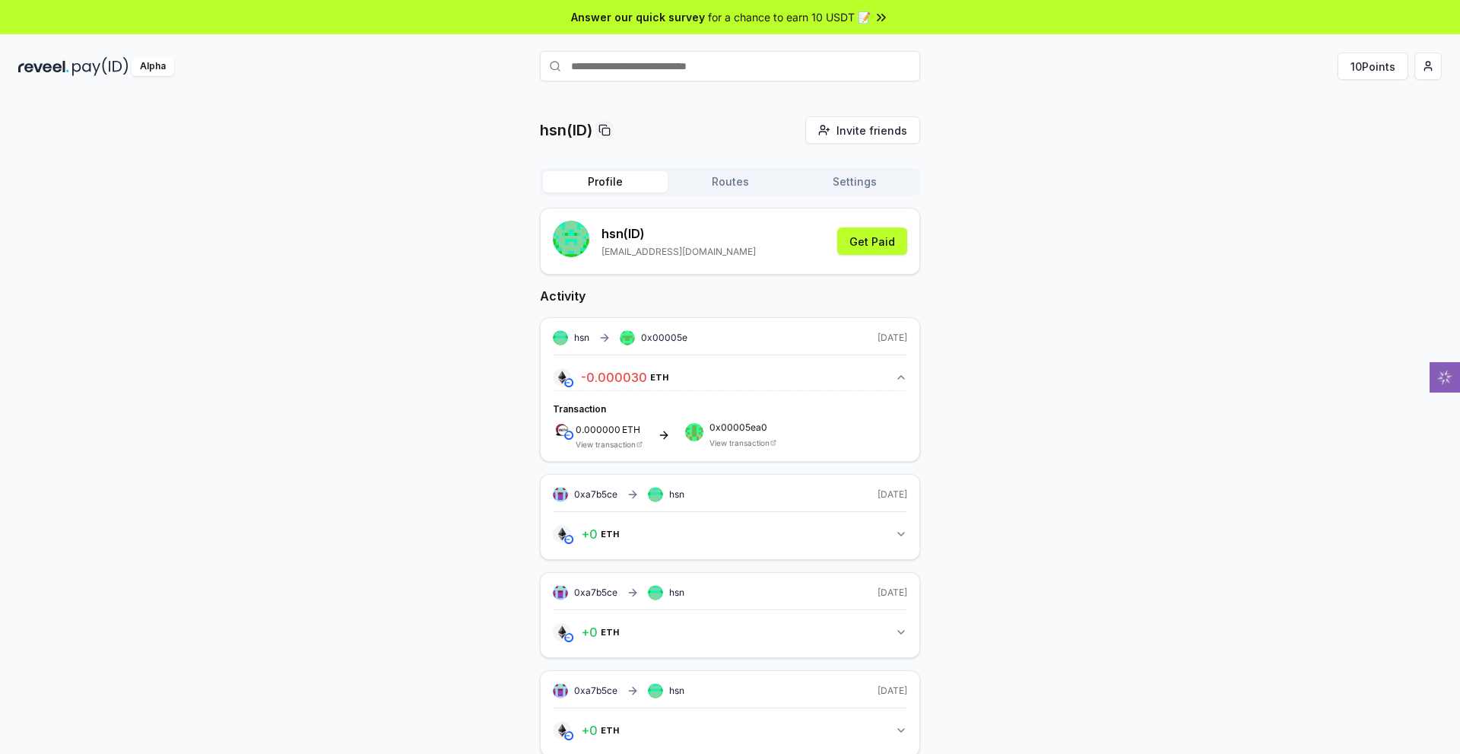  What do you see at coordinates (43, 66) in the screenshot?
I see `img: reveel_dark` at bounding box center [43, 66].